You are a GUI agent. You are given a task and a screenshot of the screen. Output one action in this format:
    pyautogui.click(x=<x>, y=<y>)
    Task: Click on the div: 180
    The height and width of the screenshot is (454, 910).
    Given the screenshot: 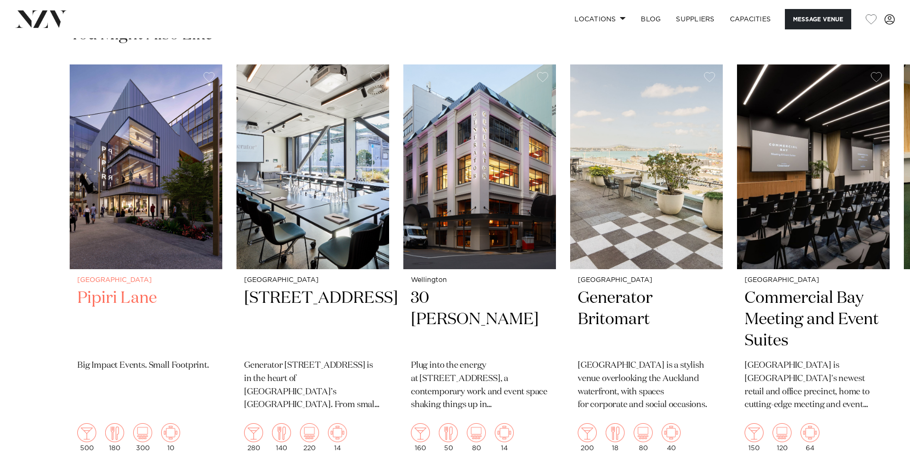 What is the action you would take?
    pyautogui.click(x=115, y=437)
    